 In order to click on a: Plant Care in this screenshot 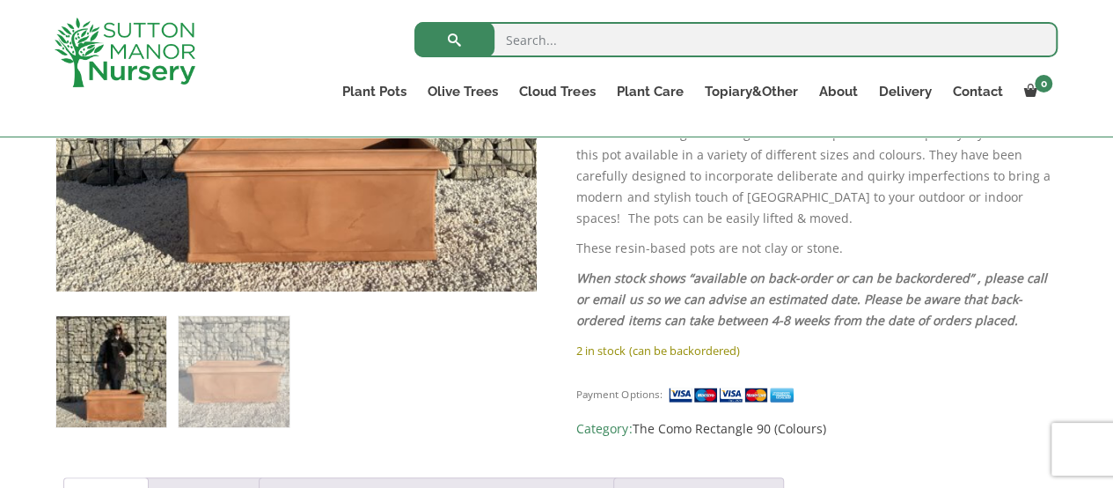, I will do `click(650, 92)`.